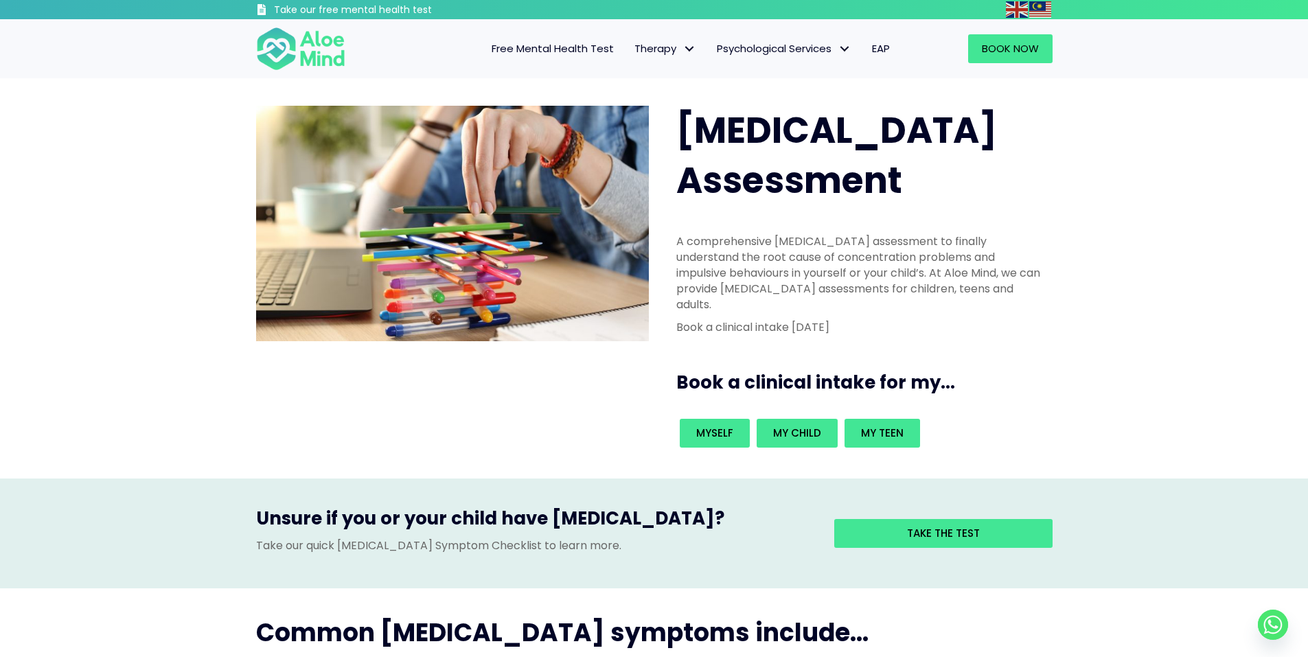 The image size is (1308, 657). I want to click on span: EAP, so click(881, 48).